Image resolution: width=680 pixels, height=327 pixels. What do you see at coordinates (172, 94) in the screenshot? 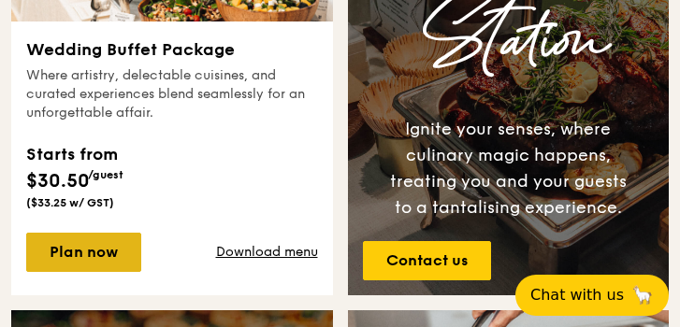
I see `div: Where artistry, delectable cuisines, and curated experiences blend seamlessly for an unforgettabl...` at bounding box center [172, 94].